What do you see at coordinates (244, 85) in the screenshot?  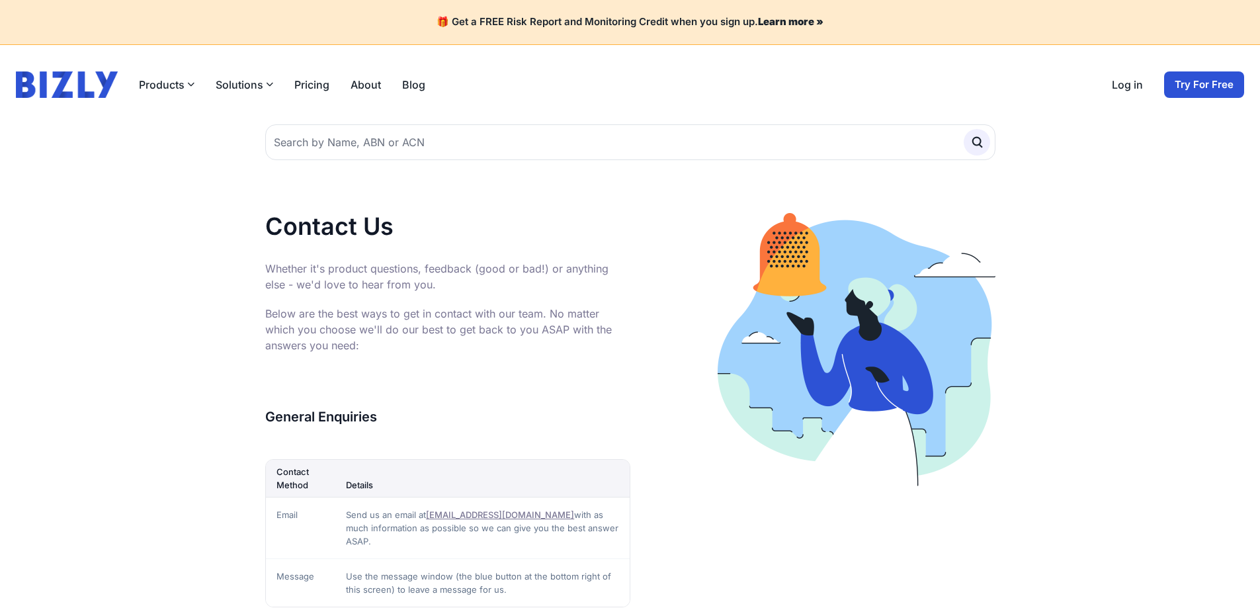 I see `button: Solutions` at bounding box center [244, 85].